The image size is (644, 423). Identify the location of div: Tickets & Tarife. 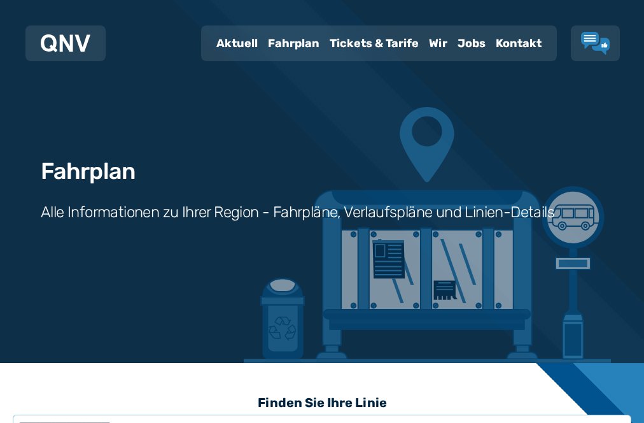
(374, 43).